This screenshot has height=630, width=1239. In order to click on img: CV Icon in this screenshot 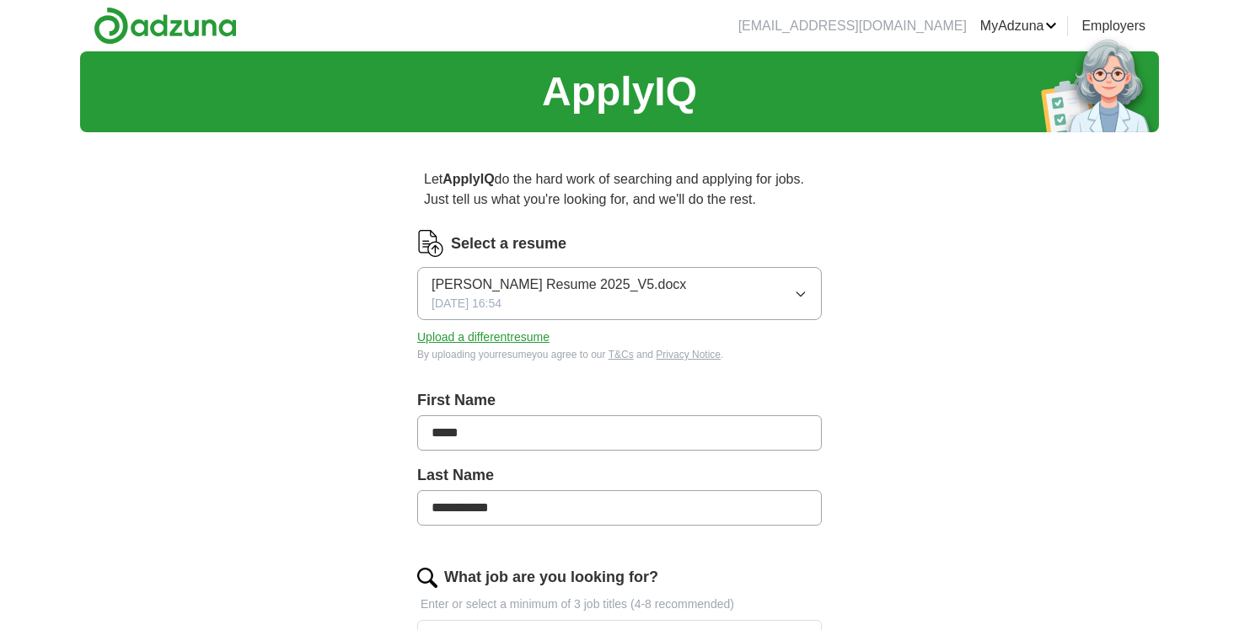, I will do `click(431, 243)`.